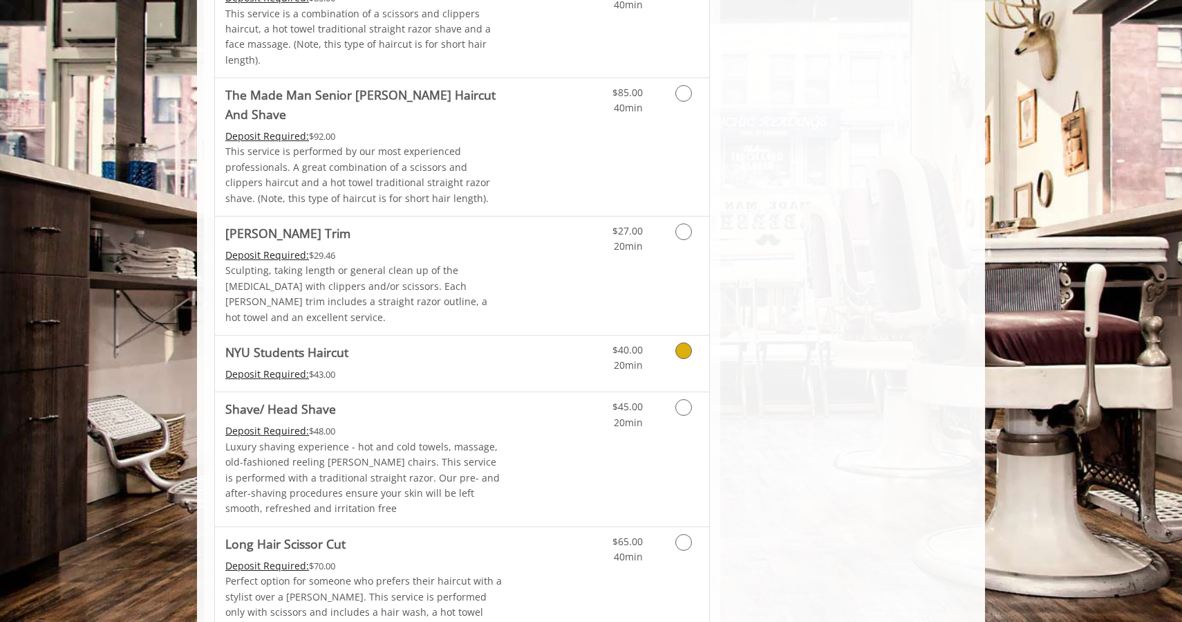 The height and width of the screenshot is (622, 1182). What do you see at coordinates (364, 175) in the screenshot?
I see `p: This service is performed by our most experienced professionals. A great combination of a scissor...` at bounding box center [364, 175].